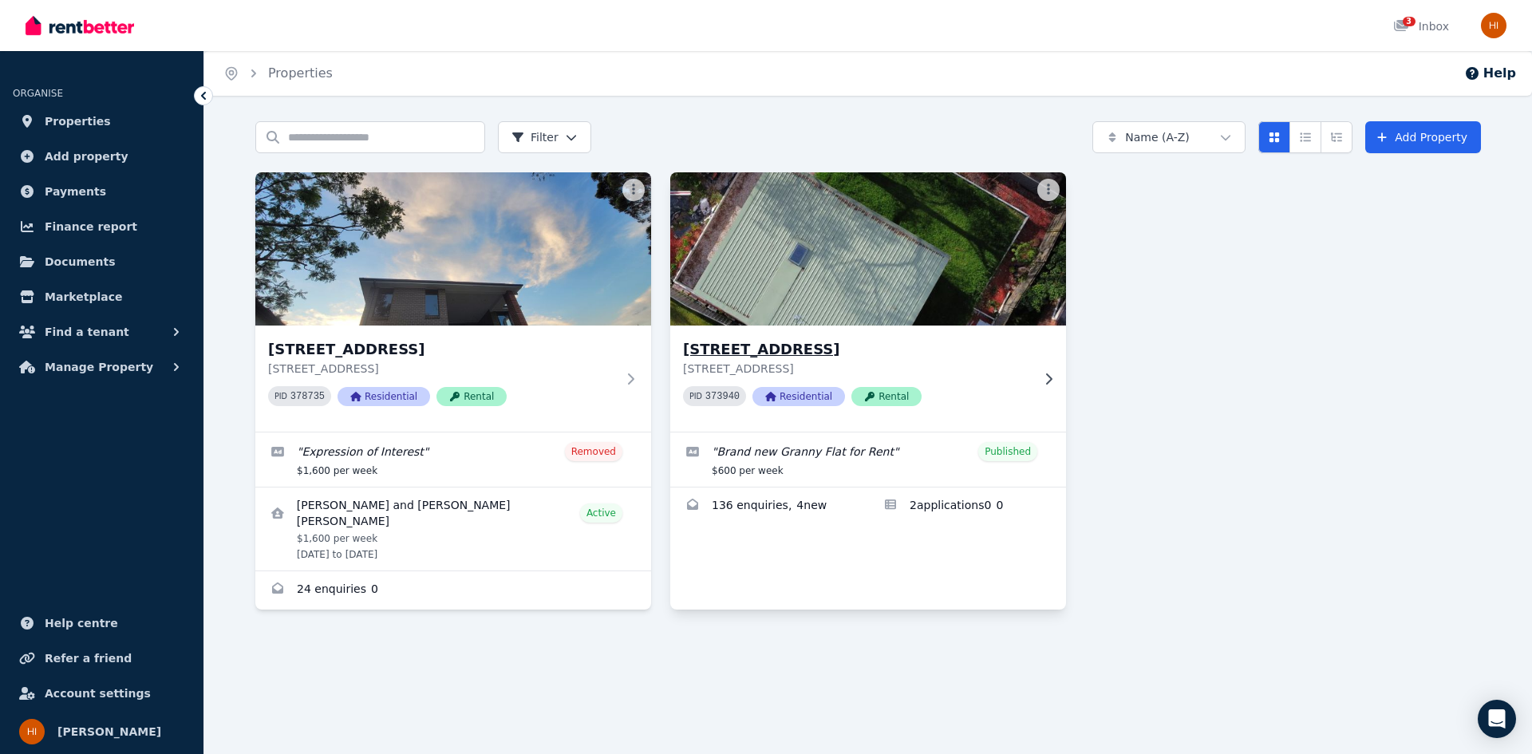 The width and height of the screenshot is (1532, 754). I want to click on a: Help centre, so click(101, 623).